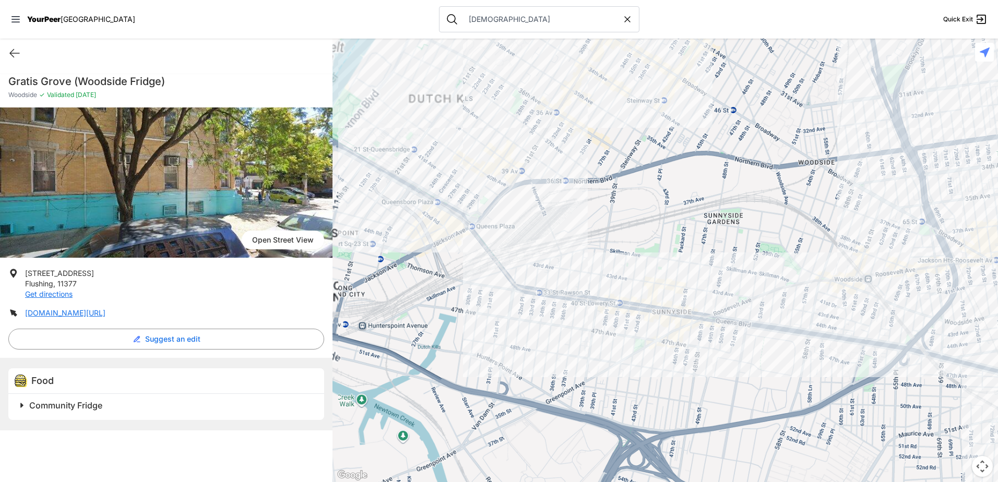 The image size is (998, 482). I want to click on h1: Gratis Grove (Woodside Fridge), so click(166, 81).